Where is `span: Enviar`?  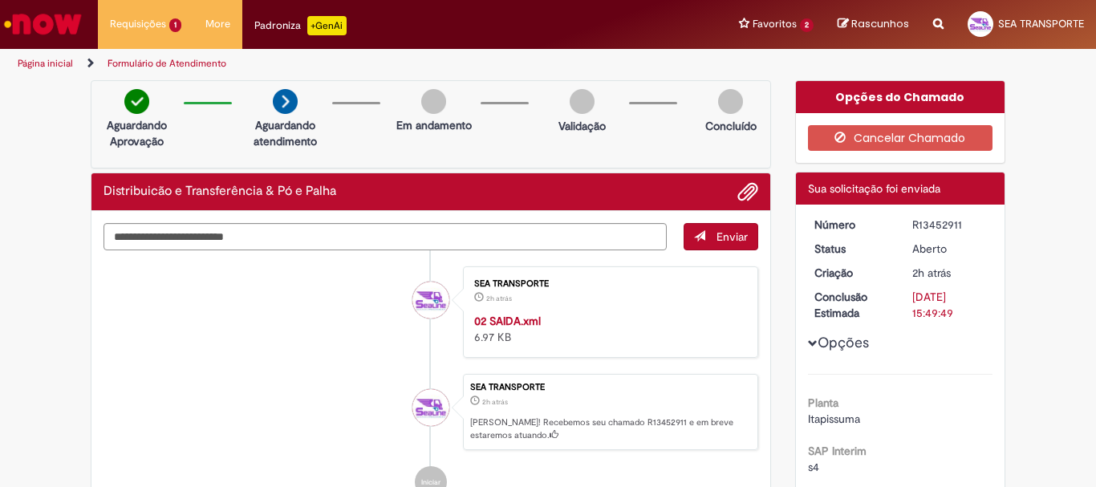 span: Enviar is located at coordinates (732, 237).